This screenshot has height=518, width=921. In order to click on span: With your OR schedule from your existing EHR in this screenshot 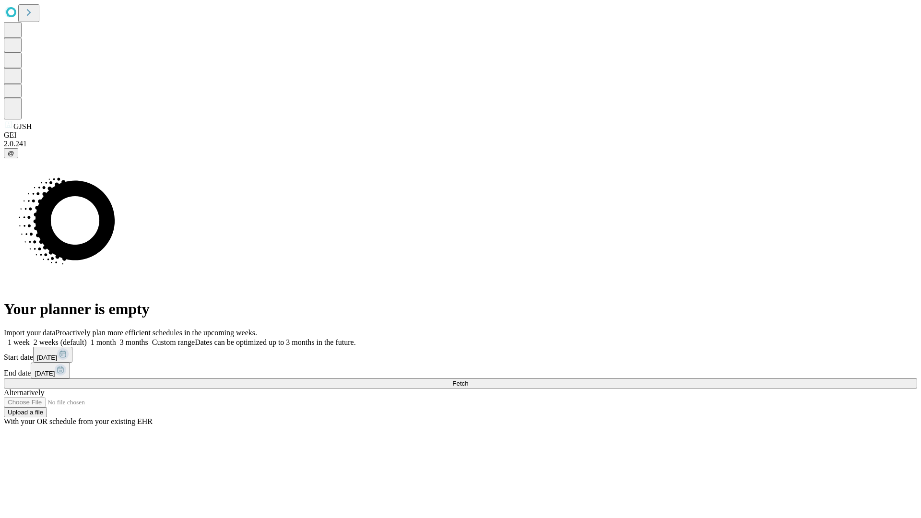, I will do `click(78, 421)`.